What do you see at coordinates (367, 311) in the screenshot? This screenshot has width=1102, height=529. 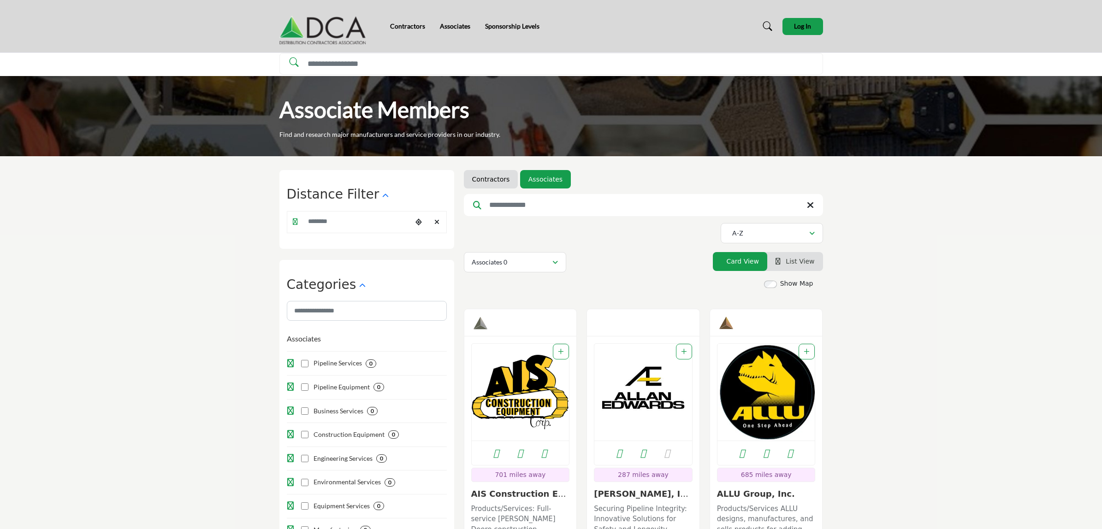 I see `input: Search Category` at bounding box center [367, 311].